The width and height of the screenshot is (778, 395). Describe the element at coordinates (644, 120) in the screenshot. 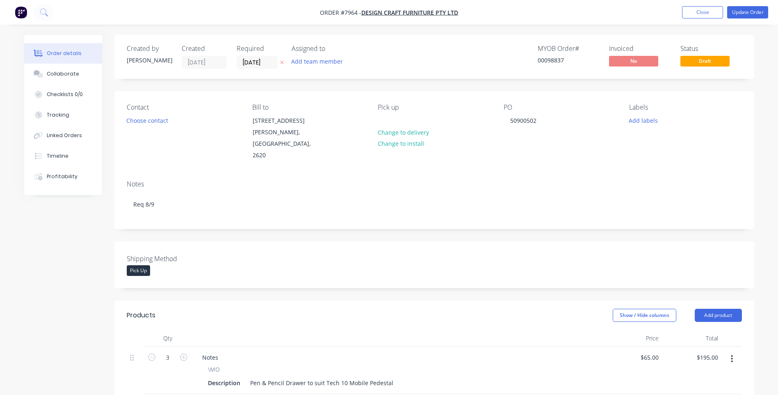

I see `button: Add labels` at that location.